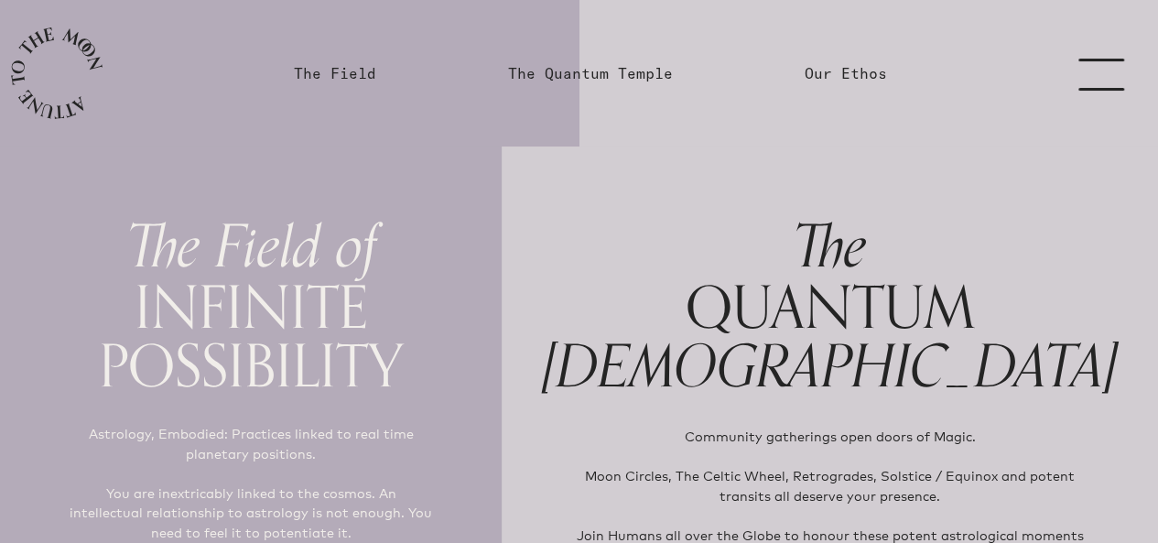  What do you see at coordinates (829, 247) in the screenshot?
I see `span: The` at bounding box center [829, 247].